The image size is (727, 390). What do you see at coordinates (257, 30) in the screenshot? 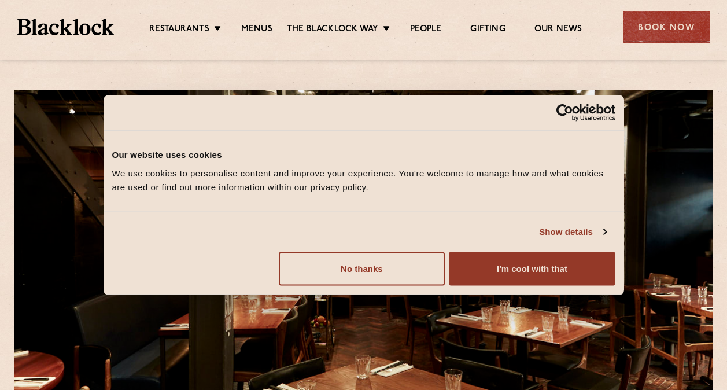
I see `a: Menus` at bounding box center [257, 30].